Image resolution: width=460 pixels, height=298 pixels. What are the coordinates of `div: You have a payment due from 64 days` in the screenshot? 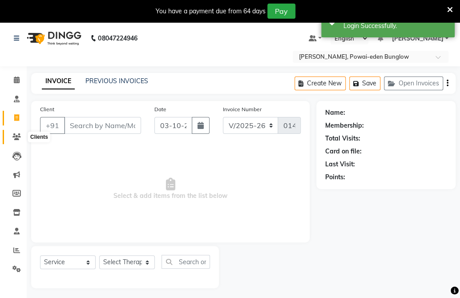 It's located at (210, 11).